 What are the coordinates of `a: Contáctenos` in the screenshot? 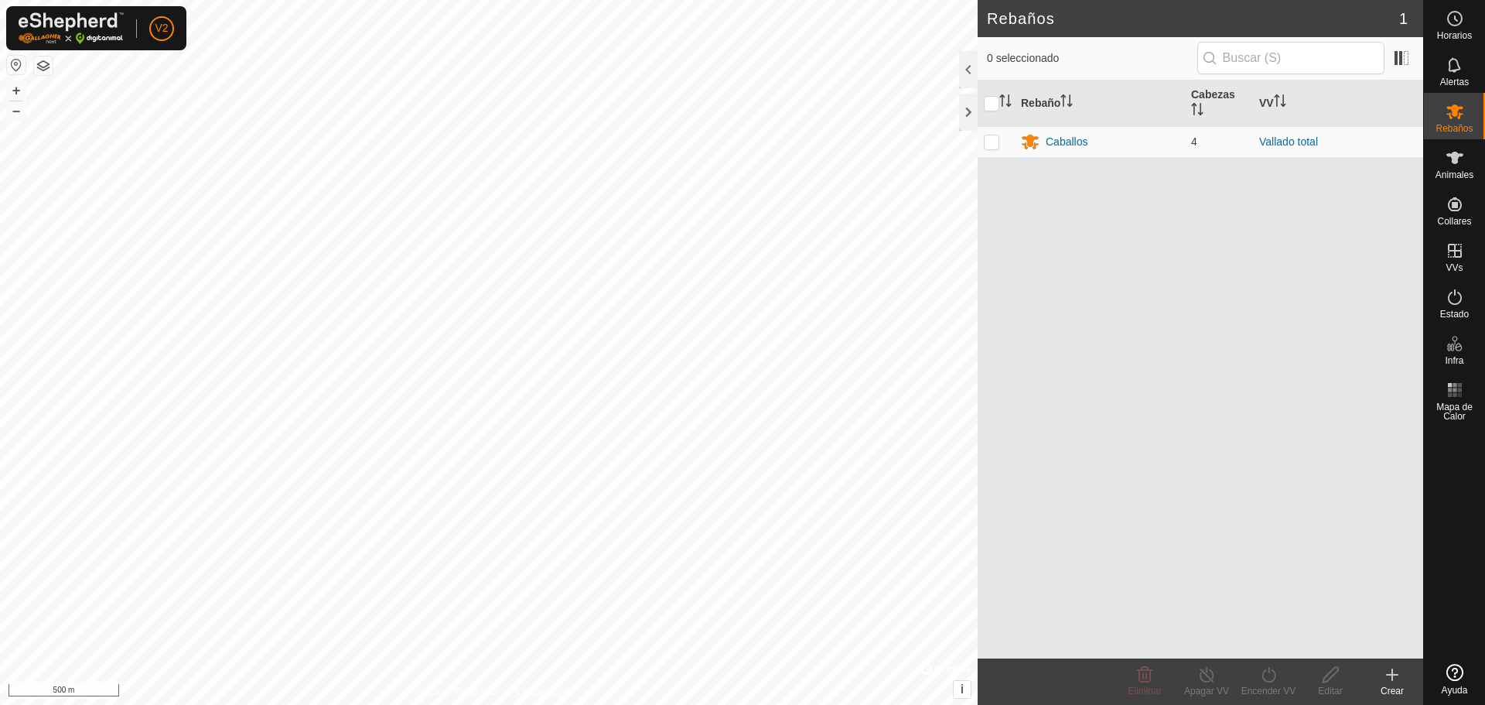 It's located at (542, 692).